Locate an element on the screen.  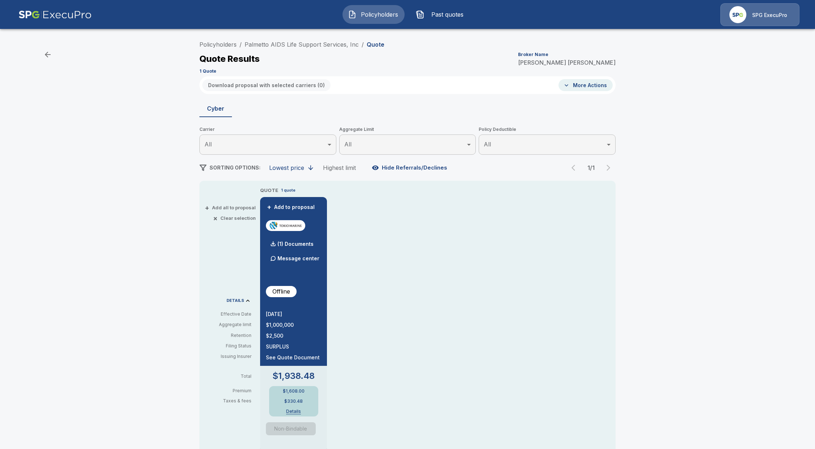
p: Quote is located at coordinates (376, 44).